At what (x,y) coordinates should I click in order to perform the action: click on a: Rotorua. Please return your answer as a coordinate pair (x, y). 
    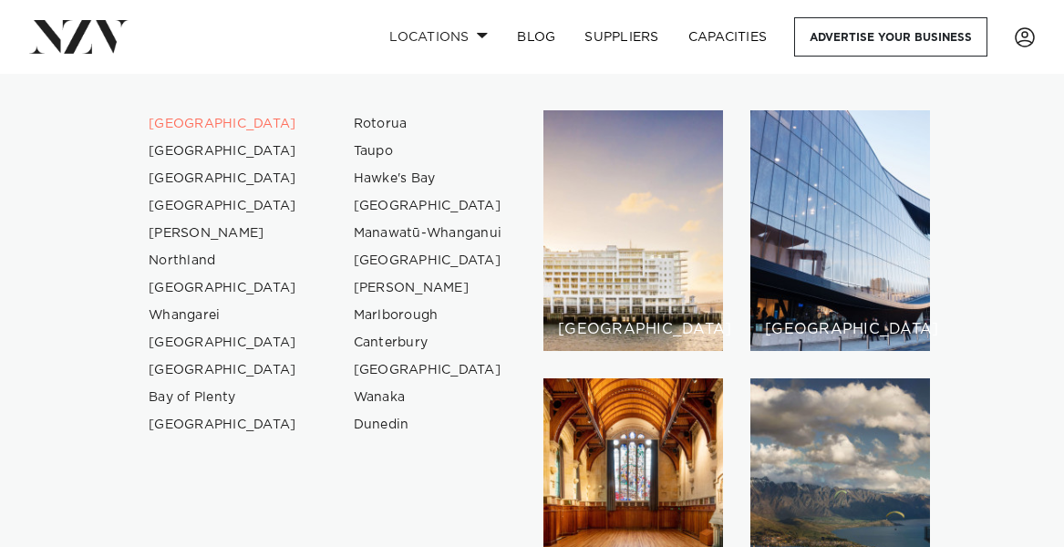
    Looking at the image, I should click on (427, 124).